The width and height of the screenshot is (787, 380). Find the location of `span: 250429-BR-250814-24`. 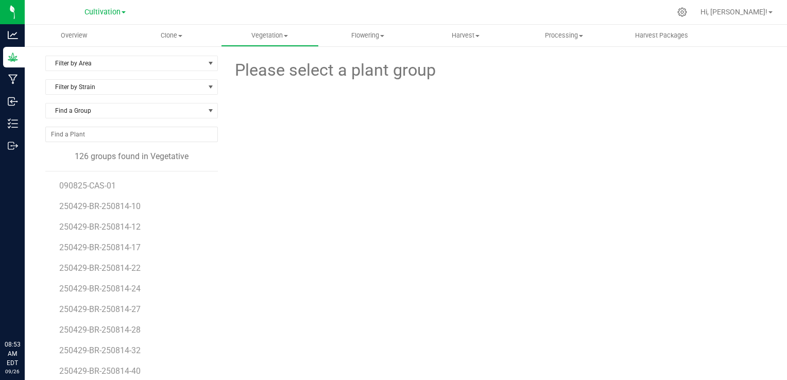

span: 250429-BR-250814-24 is located at coordinates (100, 289).